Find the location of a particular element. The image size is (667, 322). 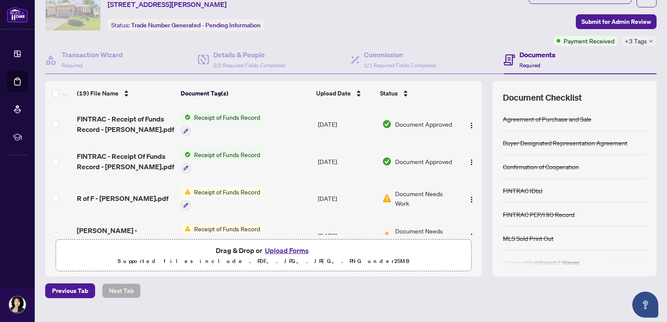

th: Status is located at coordinates (416, 93).